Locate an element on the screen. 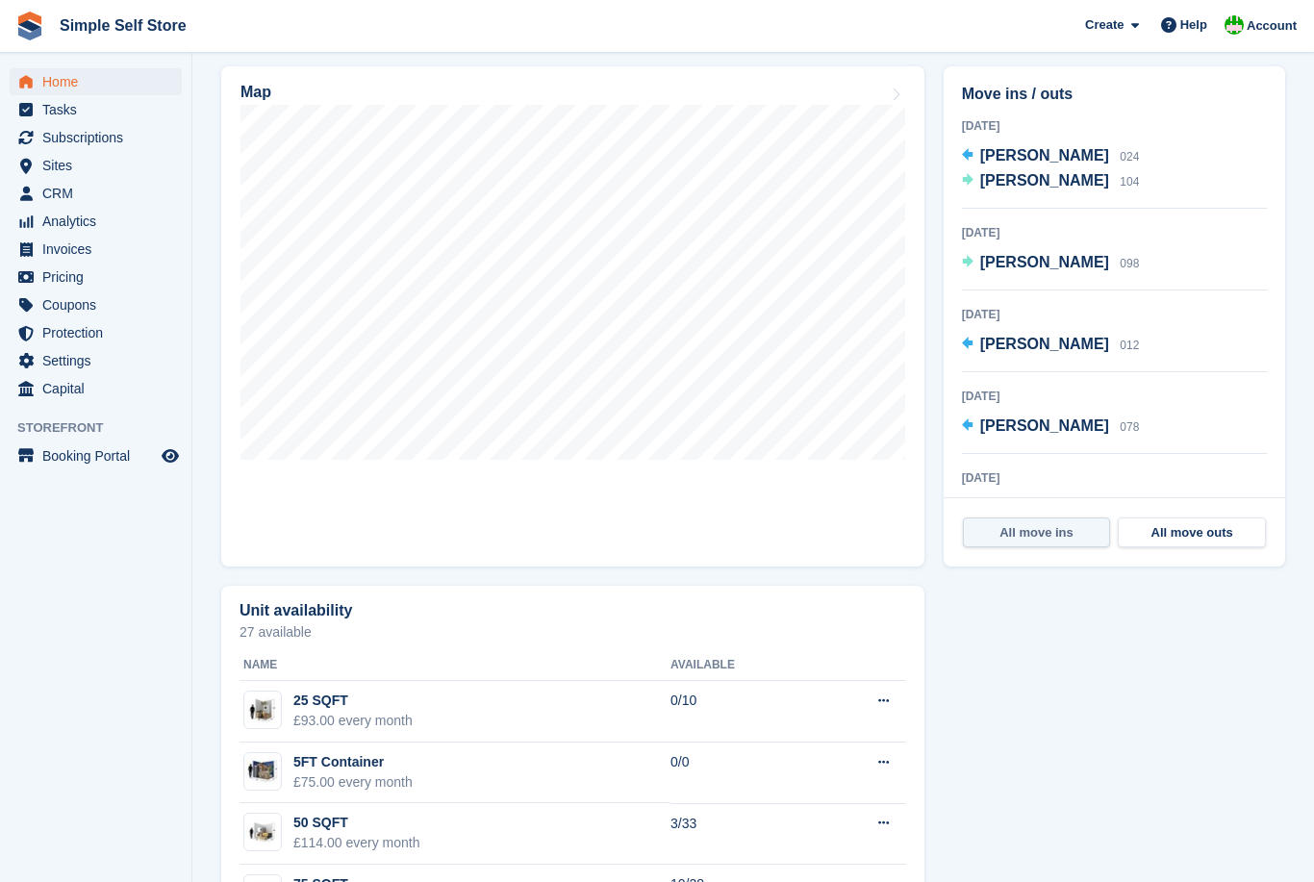 The image size is (1314, 882). th: Name is located at coordinates (455, 666).